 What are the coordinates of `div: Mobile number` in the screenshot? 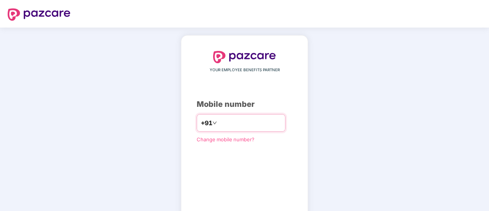 It's located at (245, 104).